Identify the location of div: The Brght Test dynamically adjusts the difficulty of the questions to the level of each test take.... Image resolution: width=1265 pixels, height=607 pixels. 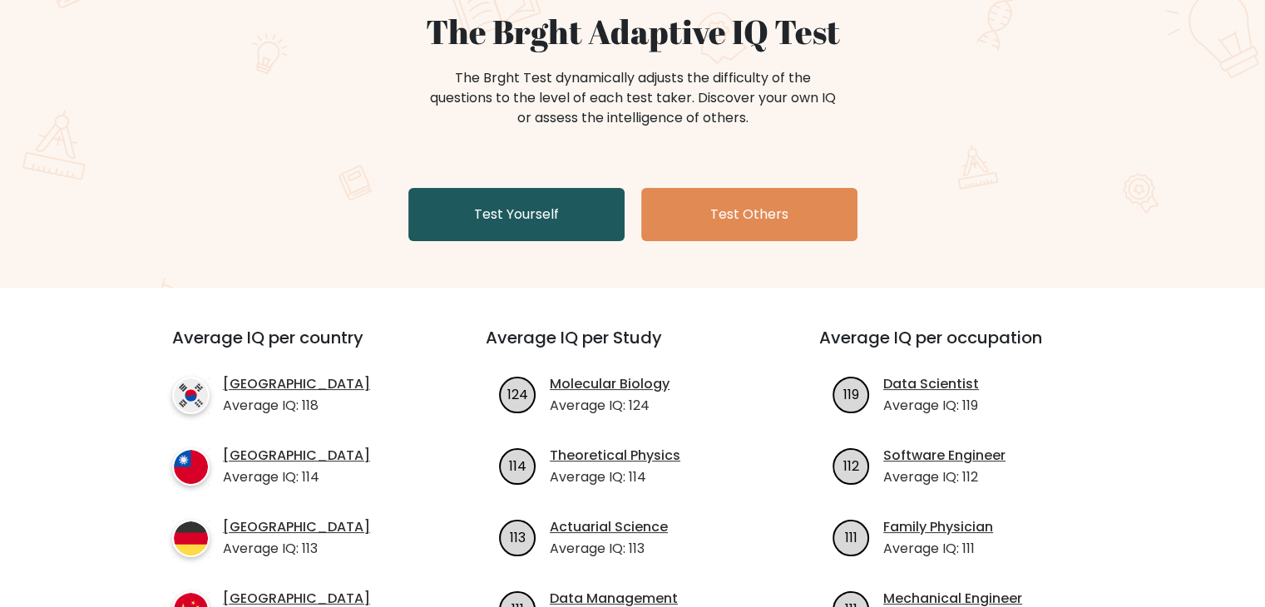
(633, 98).